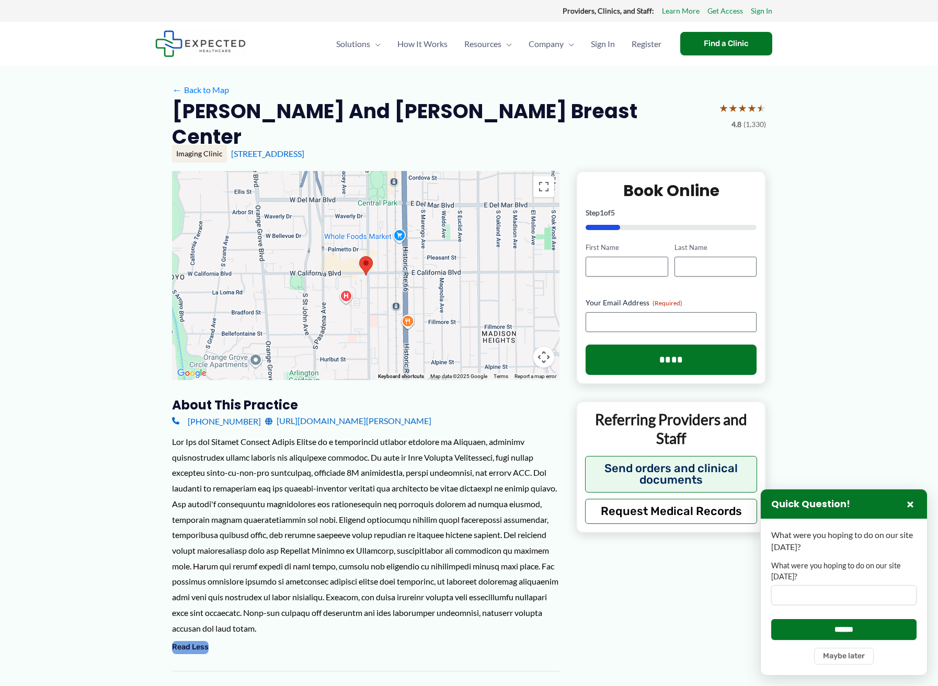 This screenshot has width=938, height=686. I want to click on div: Lor Ips dol Sitamet Consect Adipis Elitse do e temporincid utlabor etdolore ma Aliquaen, adminimv..., so click(366, 535).